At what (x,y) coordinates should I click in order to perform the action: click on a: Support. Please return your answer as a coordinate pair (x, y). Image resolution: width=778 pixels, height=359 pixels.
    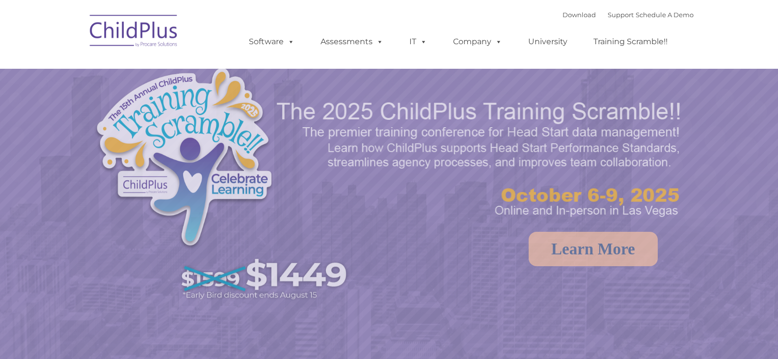
    Looking at the image, I should click on (621, 15).